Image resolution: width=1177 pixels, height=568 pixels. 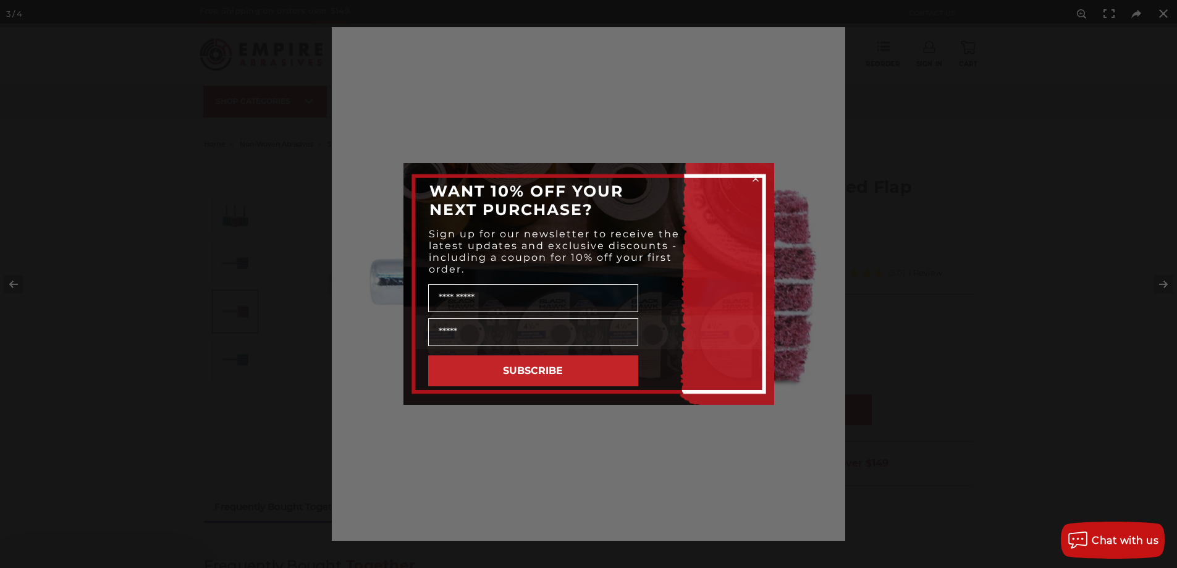 I want to click on span: WANT 10% OFF YOUR NEXT PURCHASE?, so click(x=526, y=200).